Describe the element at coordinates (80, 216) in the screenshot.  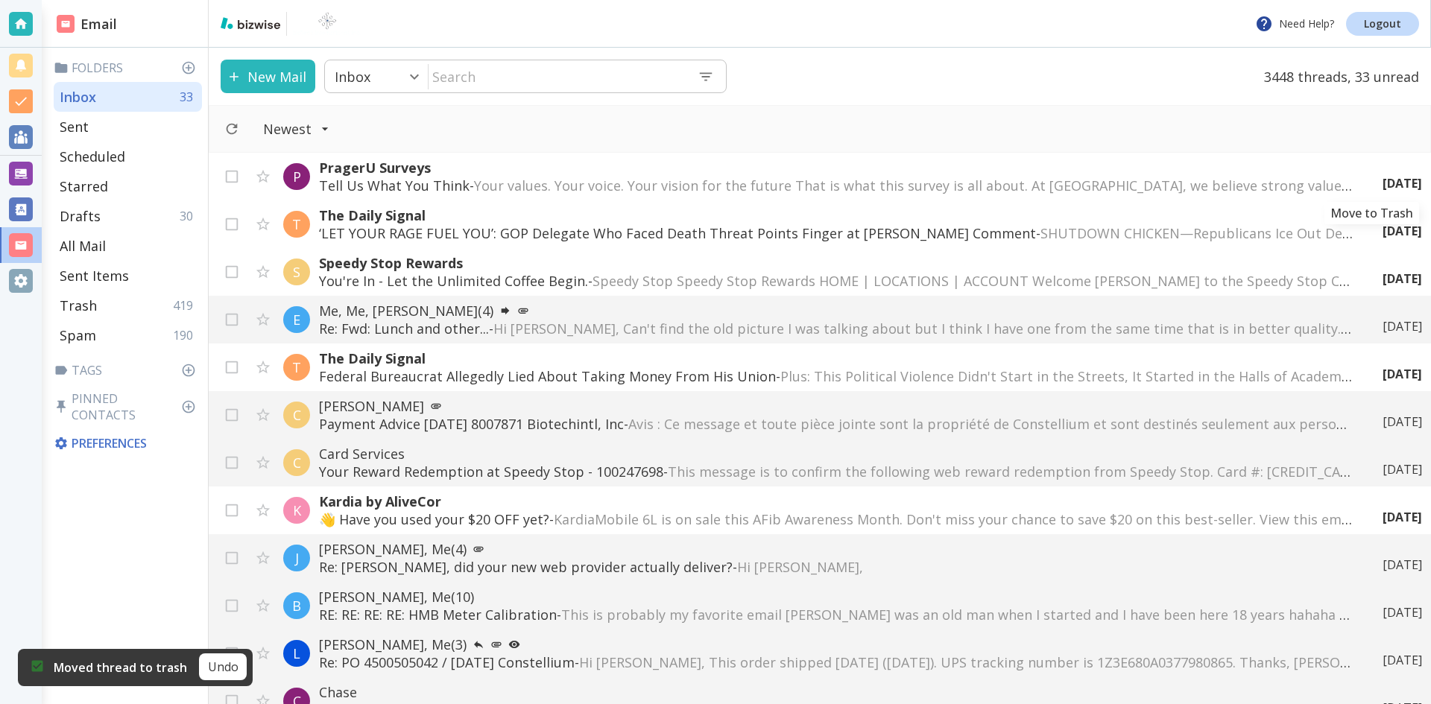
I see `p: Drafts` at that location.